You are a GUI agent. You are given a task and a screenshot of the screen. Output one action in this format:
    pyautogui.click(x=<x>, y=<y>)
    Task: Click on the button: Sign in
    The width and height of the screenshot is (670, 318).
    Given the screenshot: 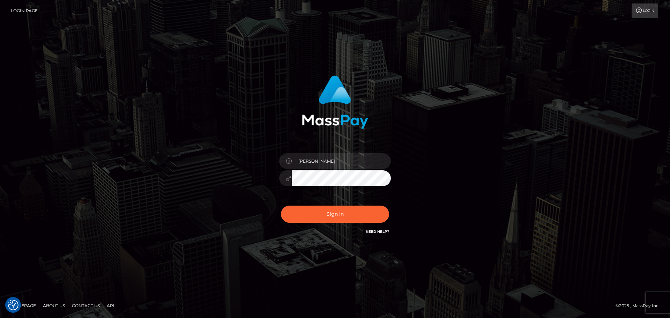 What is the action you would take?
    pyautogui.click(x=335, y=214)
    